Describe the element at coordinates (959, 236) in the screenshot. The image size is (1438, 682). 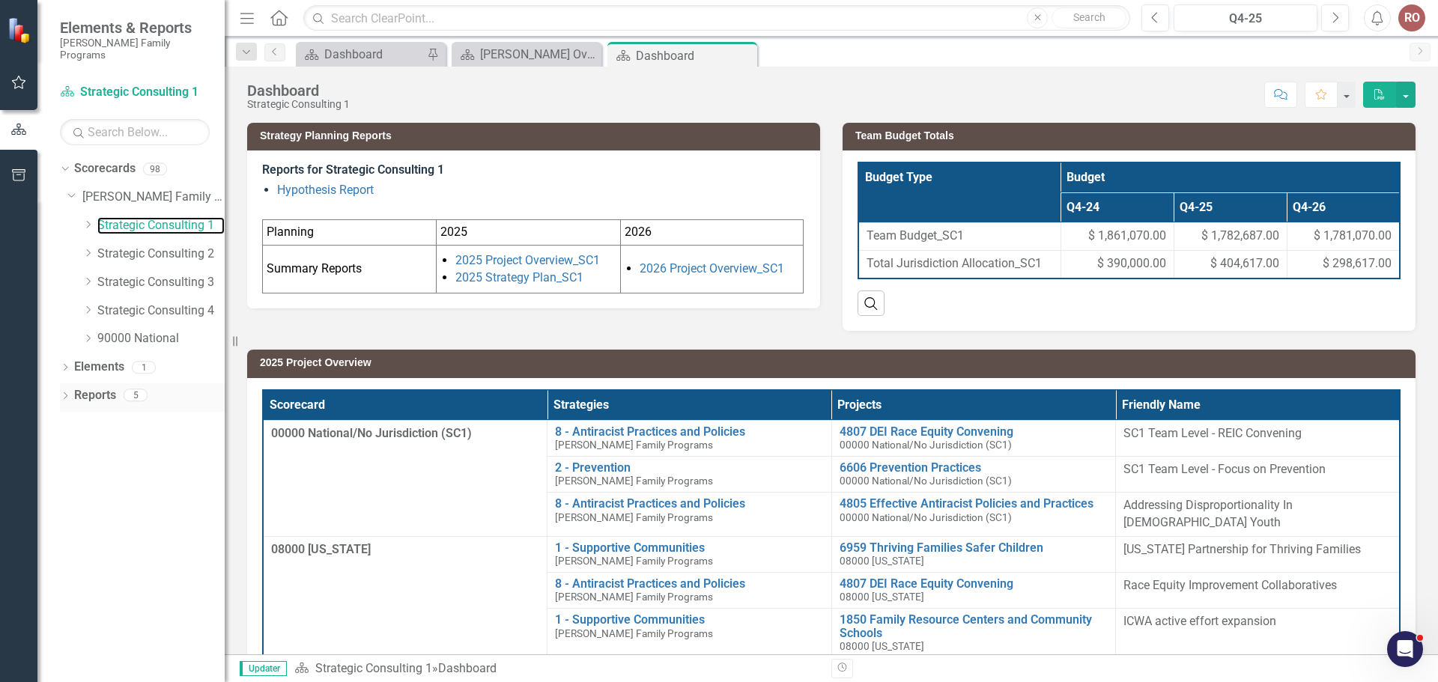
I see `span: Team Budget_SC1` at that location.